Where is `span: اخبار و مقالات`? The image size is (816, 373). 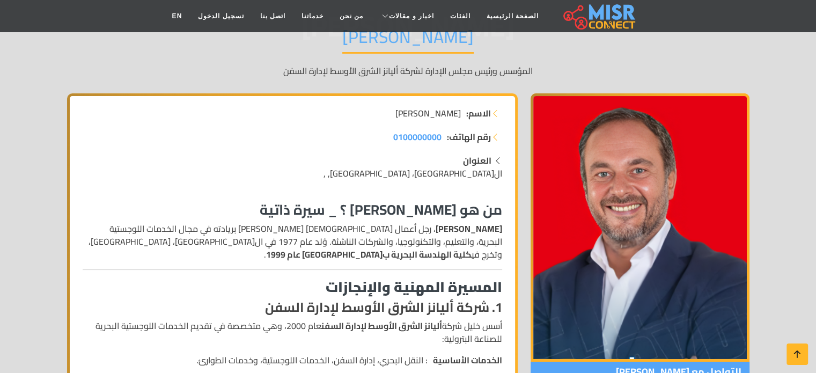
span: اخبار و مقالات is located at coordinates (412, 16).